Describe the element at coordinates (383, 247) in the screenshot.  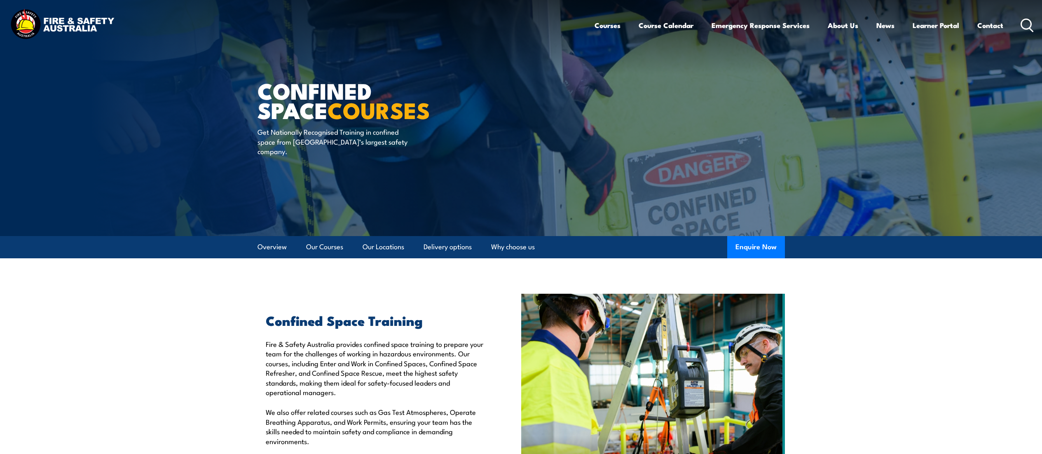
I see `a: Our Locations` at that location.